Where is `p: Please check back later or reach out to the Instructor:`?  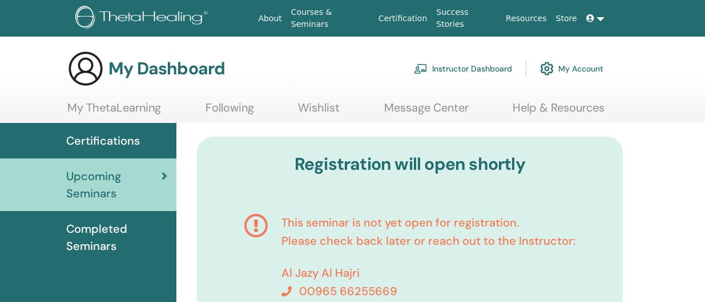 p: Please check back later or reach out to the Instructor: is located at coordinates (428, 240).